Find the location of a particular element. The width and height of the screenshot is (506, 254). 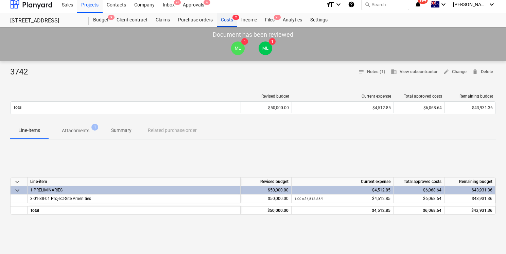

span: edit is located at coordinates (446, 72).